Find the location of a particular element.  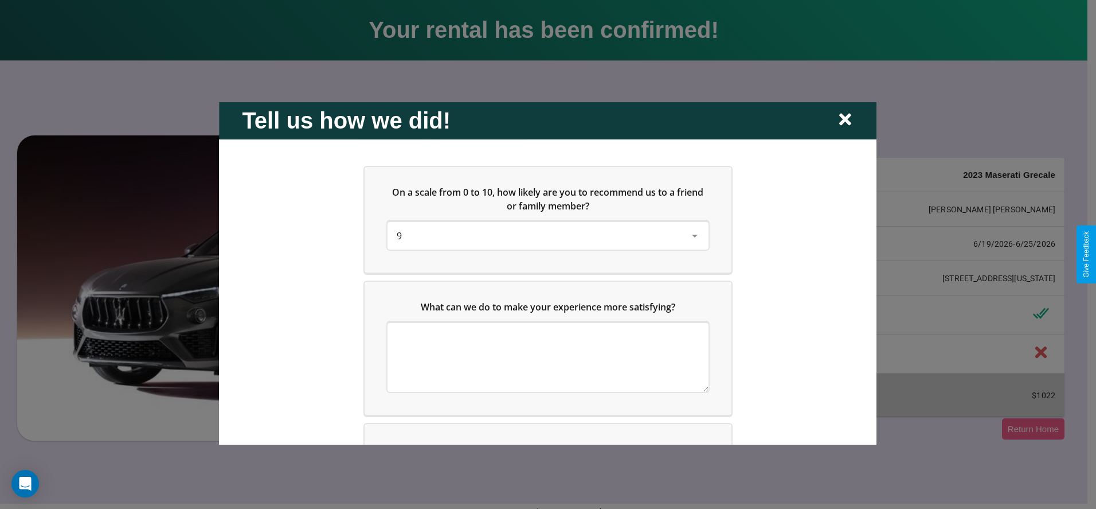

span: 9 is located at coordinates (399, 235).